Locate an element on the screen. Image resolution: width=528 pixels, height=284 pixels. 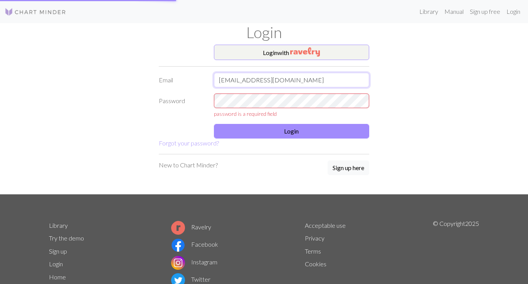
a: Sign up is located at coordinates (58, 251).